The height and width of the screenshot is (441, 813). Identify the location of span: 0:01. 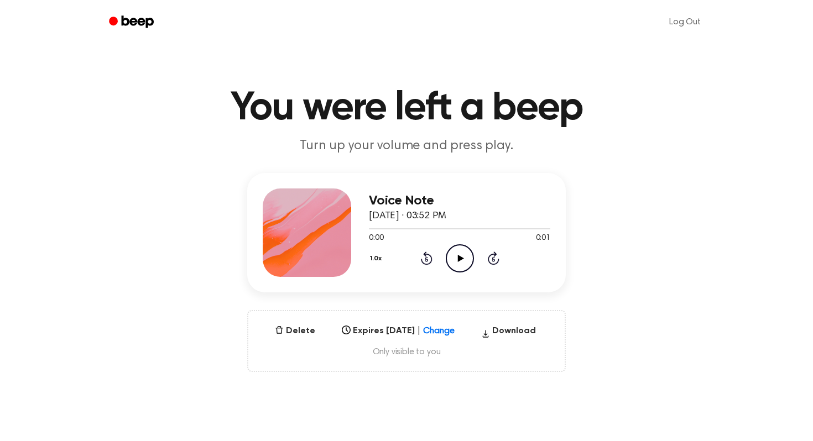
(543, 238).